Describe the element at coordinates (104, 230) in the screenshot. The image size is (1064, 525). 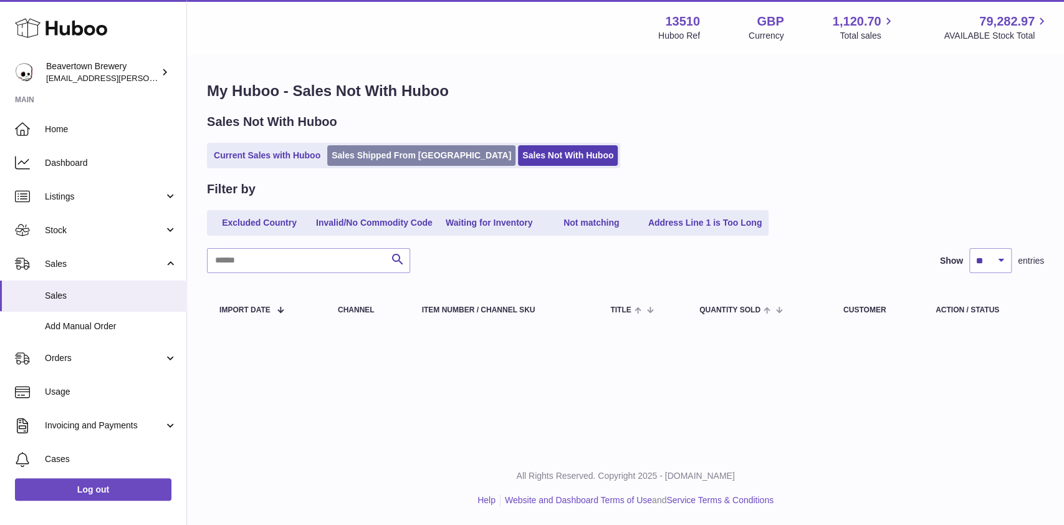
I see `span: Stock` at that location.